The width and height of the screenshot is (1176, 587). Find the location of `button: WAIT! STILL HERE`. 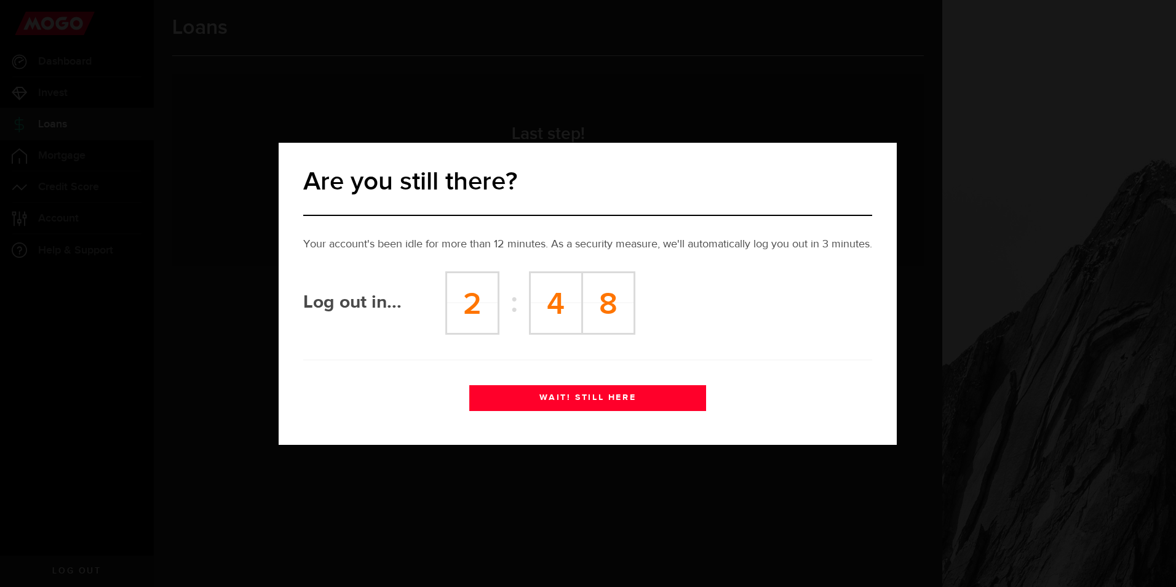

button: WAIT! STILL HERE is located at coordinates (588, 398).